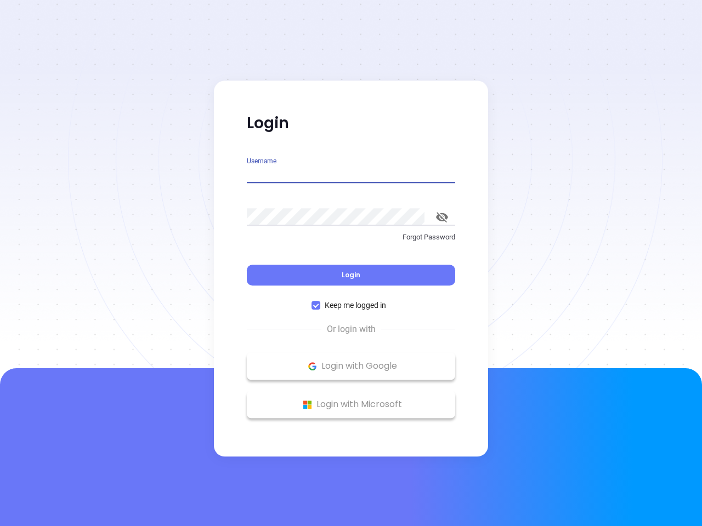 The image size is (702, 526). Describe the element at coordinates (351, 123) in the screenshot. I see `p: Login` at that location.